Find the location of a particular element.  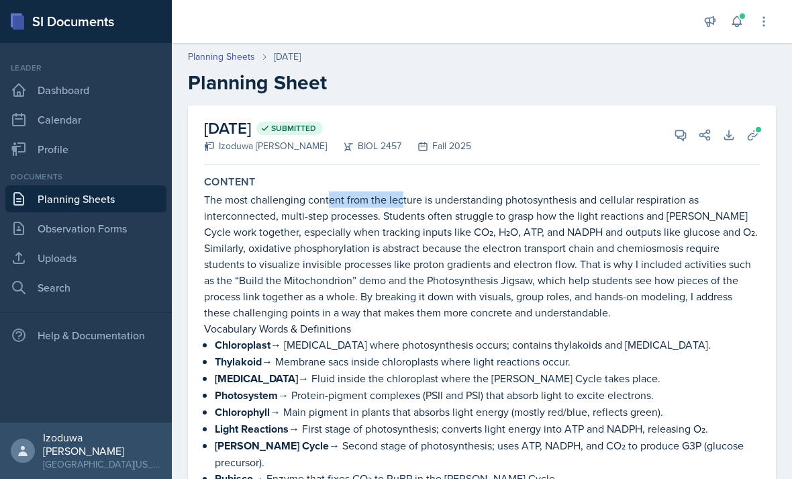

div: Help & Documentation is located at coordinates (86, 335).